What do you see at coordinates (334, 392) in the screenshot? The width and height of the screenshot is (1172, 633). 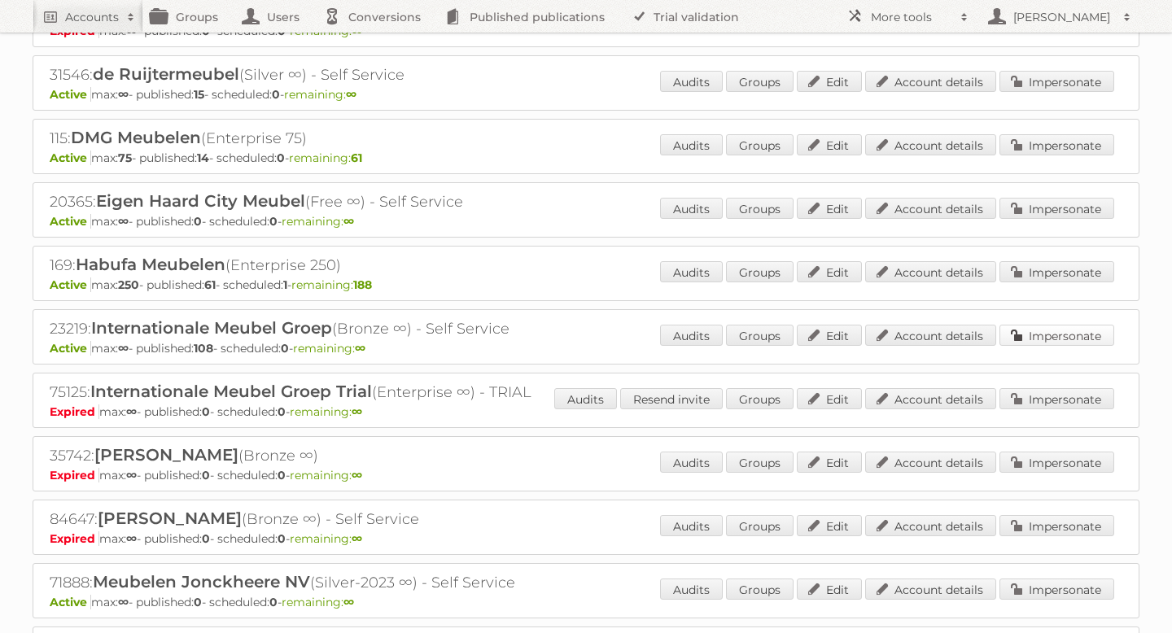 I see `h2: 75125: (Enterprise ∞) - TRIAL` at bounding box center [334, 392].